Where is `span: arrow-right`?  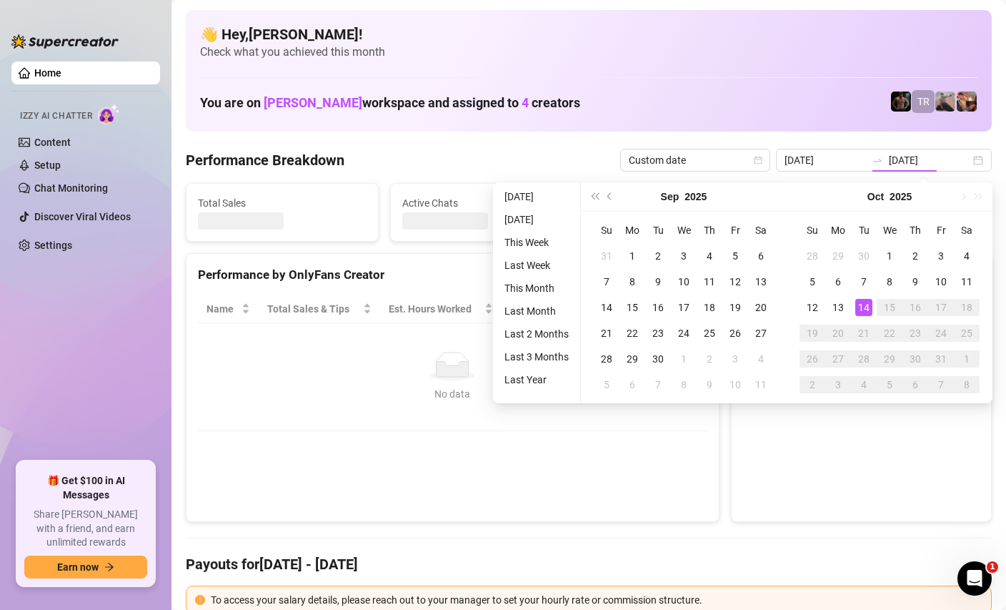 span: arrow-right is located at coordinates (109, 567).